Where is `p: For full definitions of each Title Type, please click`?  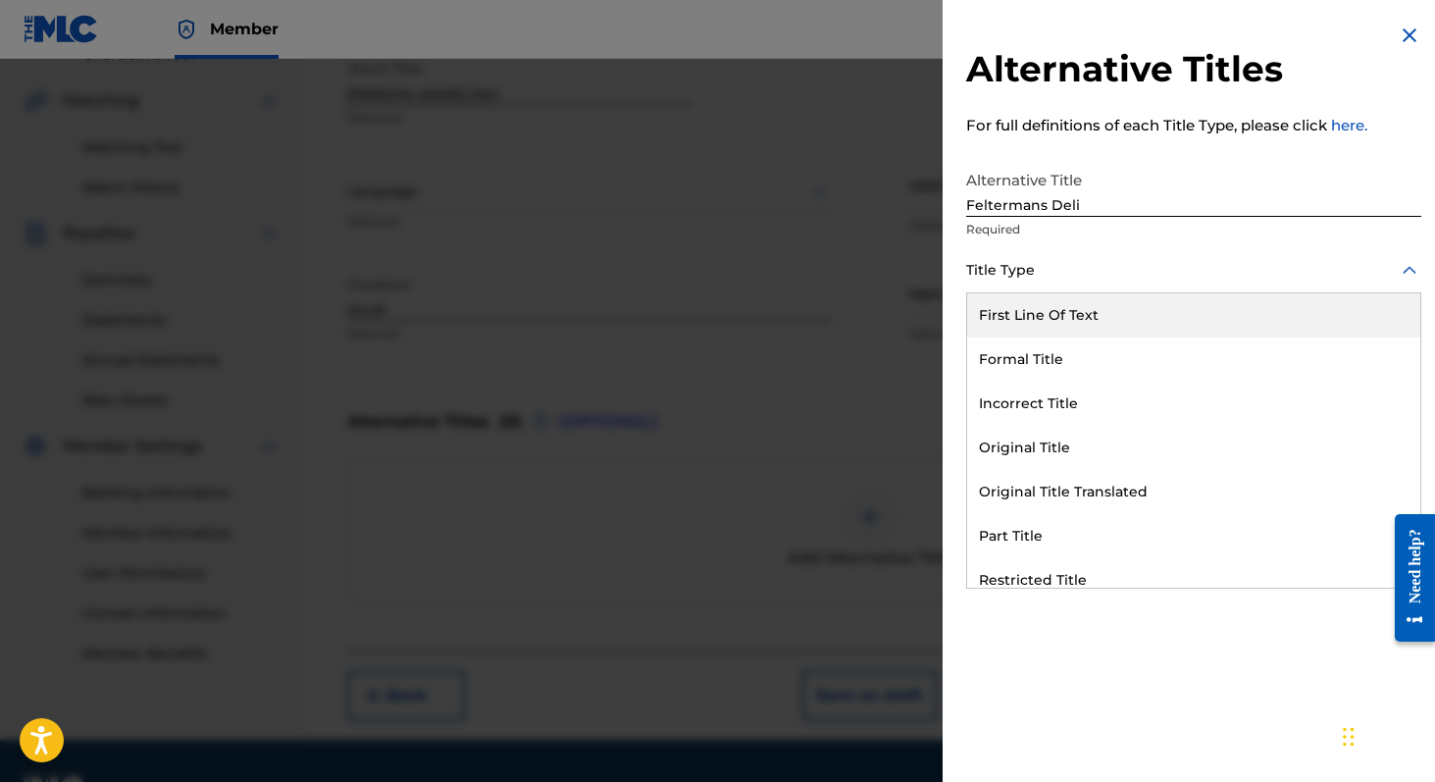
p: For full definitions of each Title Type, please click is located at coordinates (1194, 126).